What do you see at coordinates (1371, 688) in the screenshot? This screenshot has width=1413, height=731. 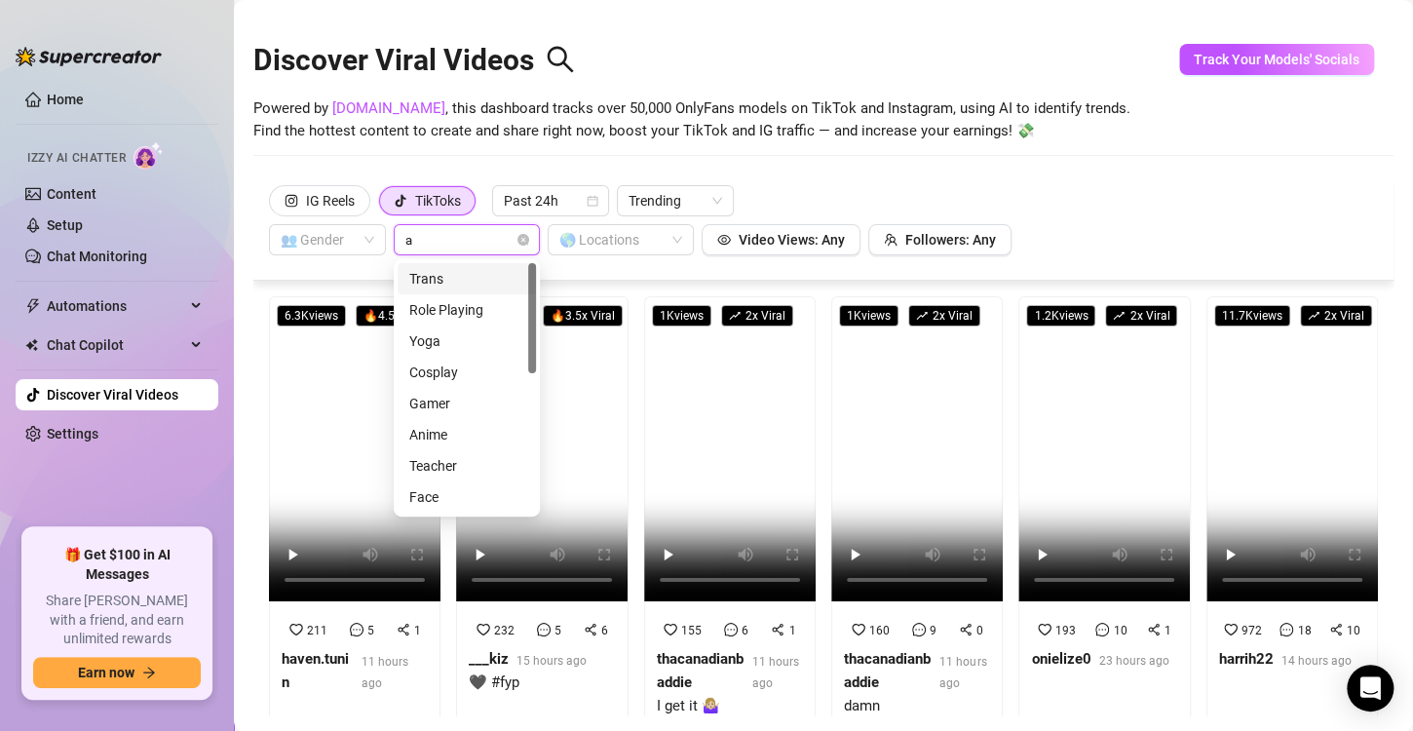 I see `div: Open Intercom Messenger` at bounding box center [1371, 688].